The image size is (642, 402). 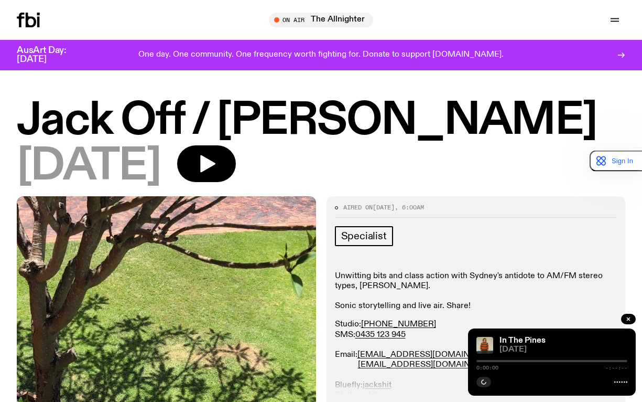 What do you see at coordinates (488, 368) in the screenshot?
I see `span: 0:00:00` at bounding box center [488, 368].